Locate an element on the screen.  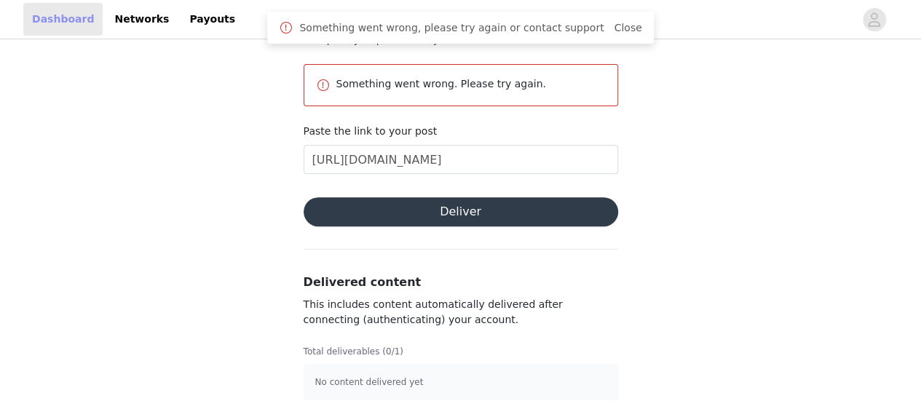
a: Networks is located at coordinates (141, 19).